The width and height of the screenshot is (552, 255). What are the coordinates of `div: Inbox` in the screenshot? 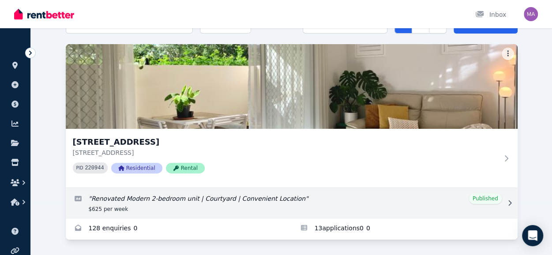 It's located at (490, 15).